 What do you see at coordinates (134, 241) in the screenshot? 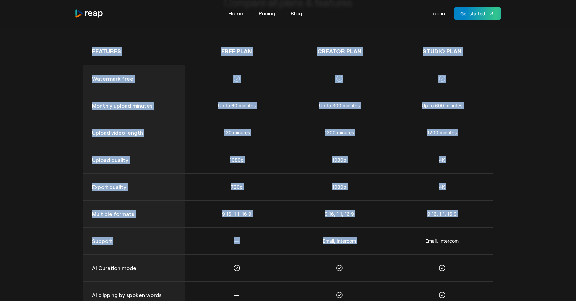
I see `div: Support` at bounding box center [134, 241].